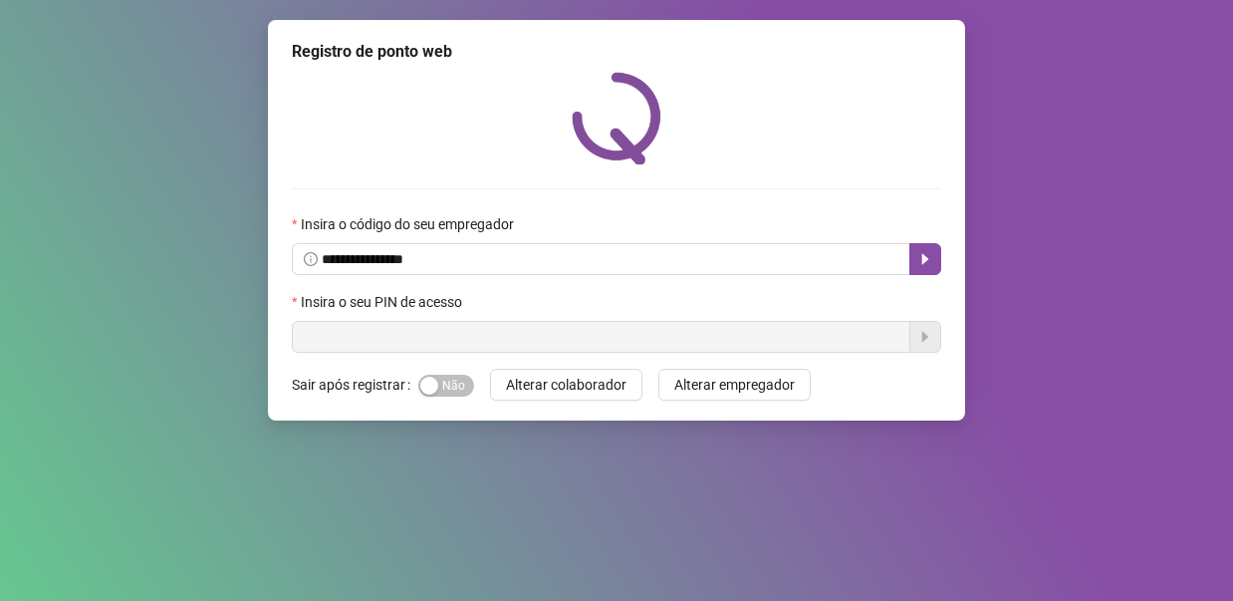 This screenshot has width=1233, height=601. What do you see at coordinates (311, 259) in the screenshot?
I see `span: info-circle` at bounding box center [311, 259].